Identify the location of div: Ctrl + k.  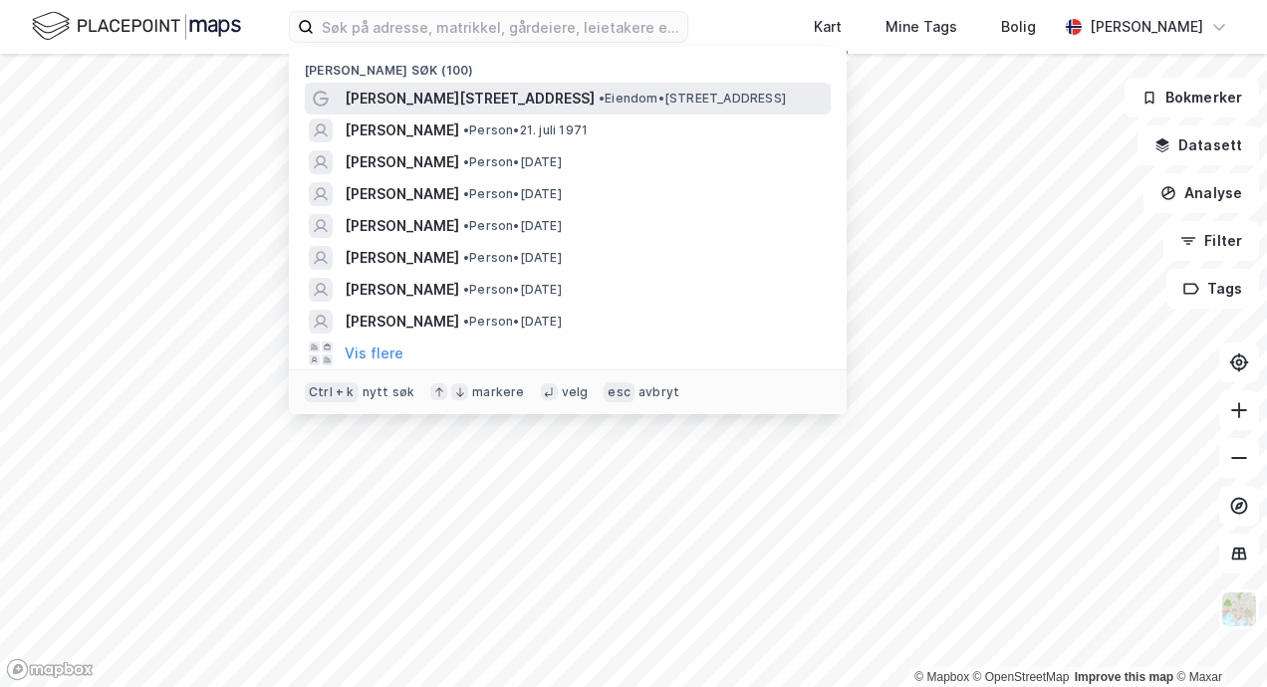
(332, 392).